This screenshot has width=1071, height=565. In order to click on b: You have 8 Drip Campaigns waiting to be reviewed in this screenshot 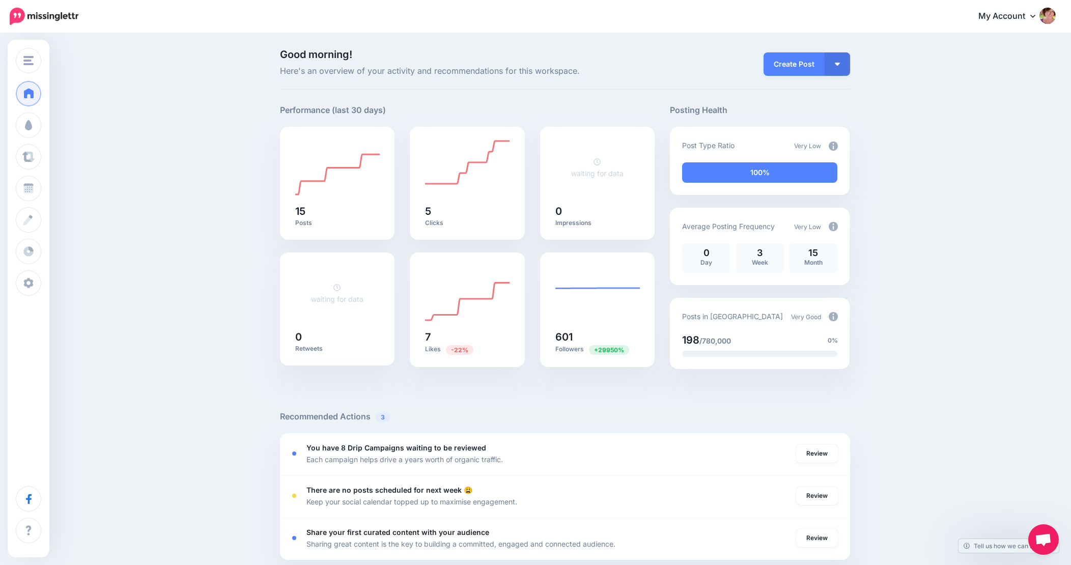, I will do `click(396, 447)`.